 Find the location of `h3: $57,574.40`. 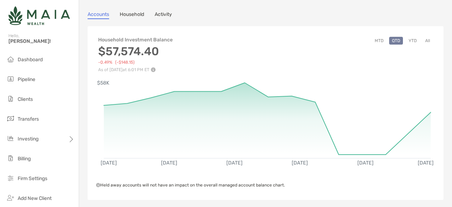

h3: $57,574.40 is located at coordinates (135, 51).